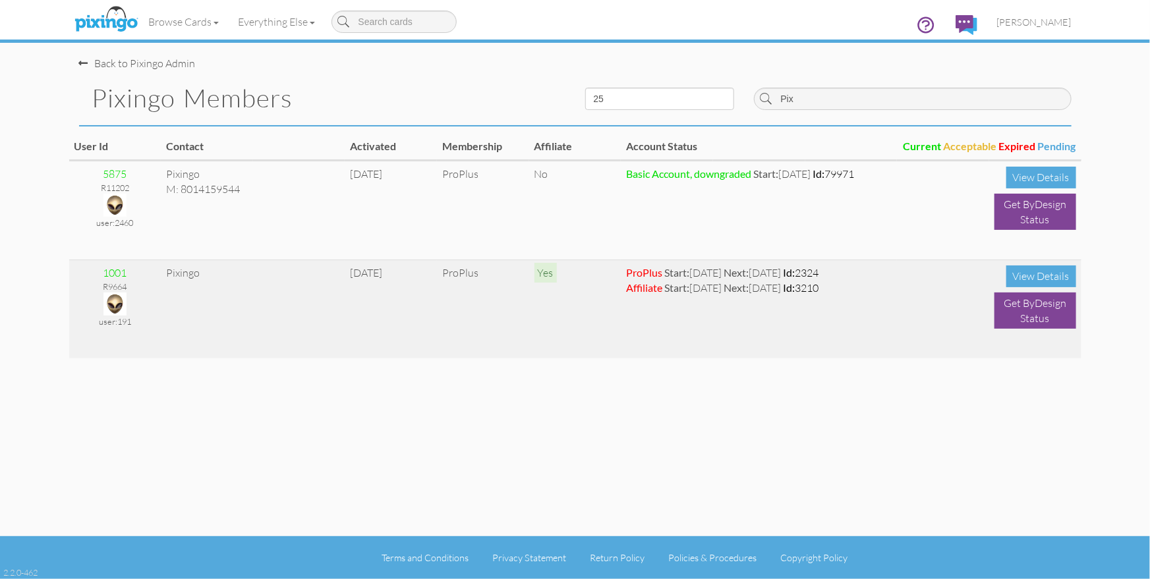 This screenshot has height=579, width=1150. What do you see at coordinates (644, 287) in the screenshot?
I see `strong: Affiliate` at bounding box center [644, 287].